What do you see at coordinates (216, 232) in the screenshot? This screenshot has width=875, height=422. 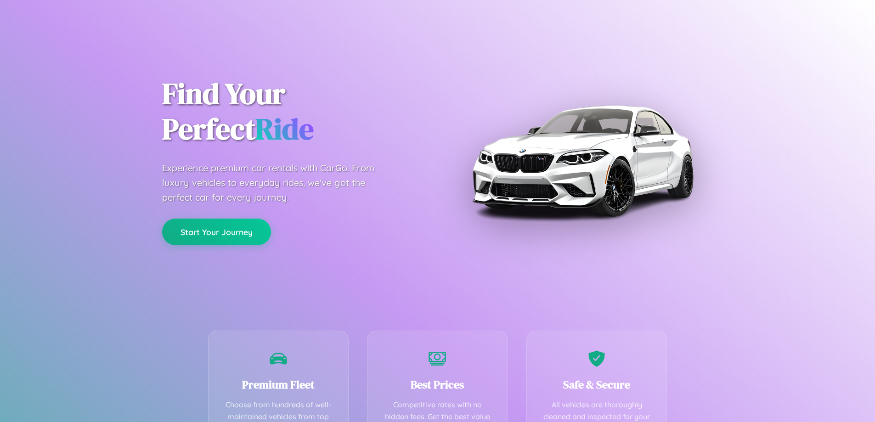 I see `button: Start Your Journey` at bounding box center [216, 232].